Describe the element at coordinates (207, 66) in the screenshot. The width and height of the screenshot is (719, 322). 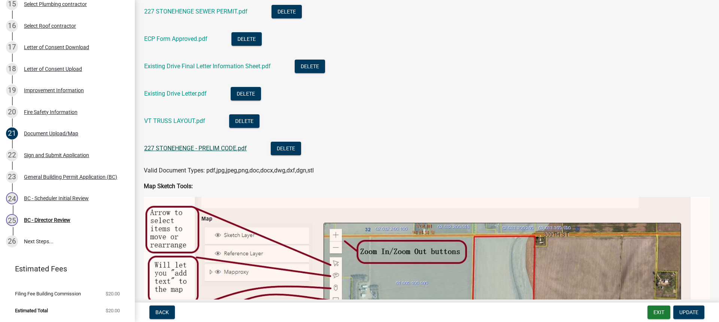
I see `a: Existing Drive Final Letter Information Sheet.pdf` at that location.